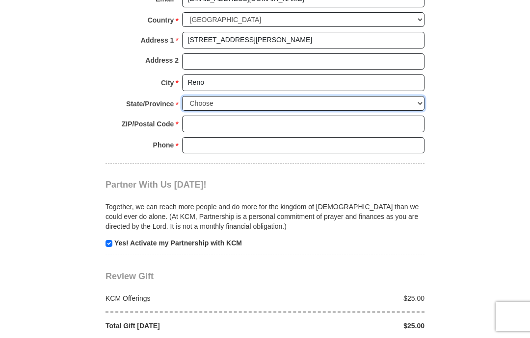  Describe the element at coordinates (162, 60) in the screenshot. I see `strong: Address 2` at that location.